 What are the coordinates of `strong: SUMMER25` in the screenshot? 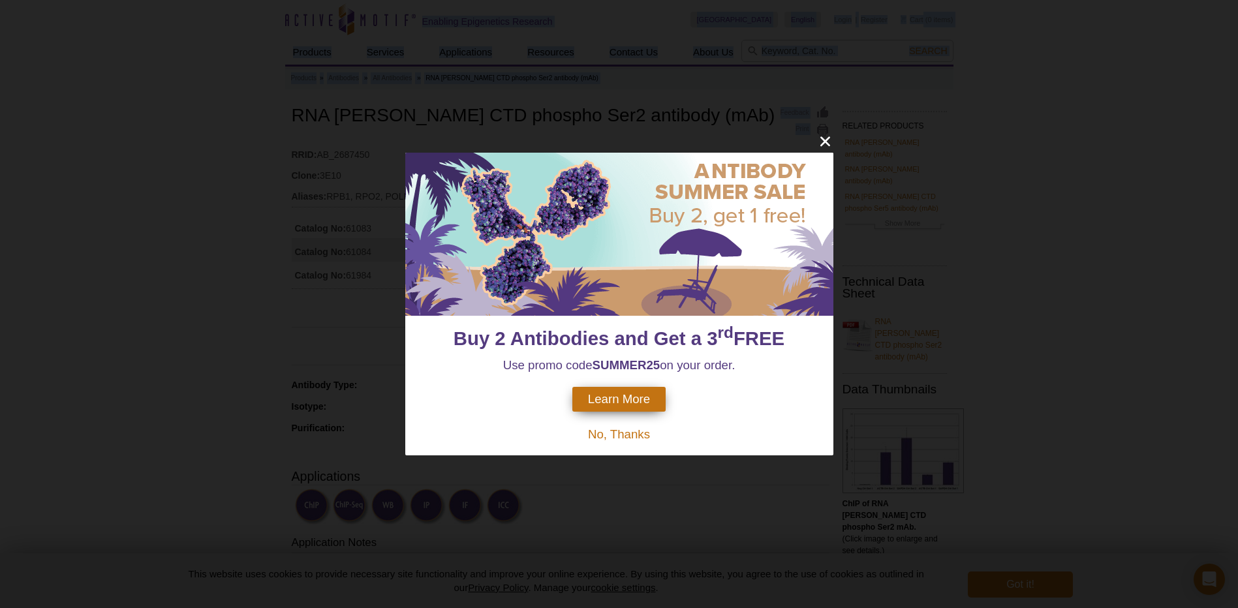 It's located at (626, 365).